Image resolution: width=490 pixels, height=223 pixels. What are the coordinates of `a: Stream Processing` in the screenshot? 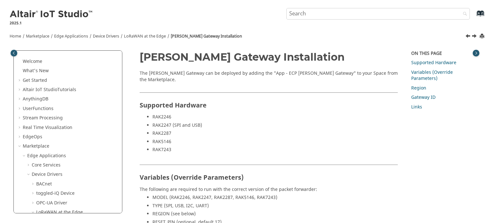 It's located at (43, 118).